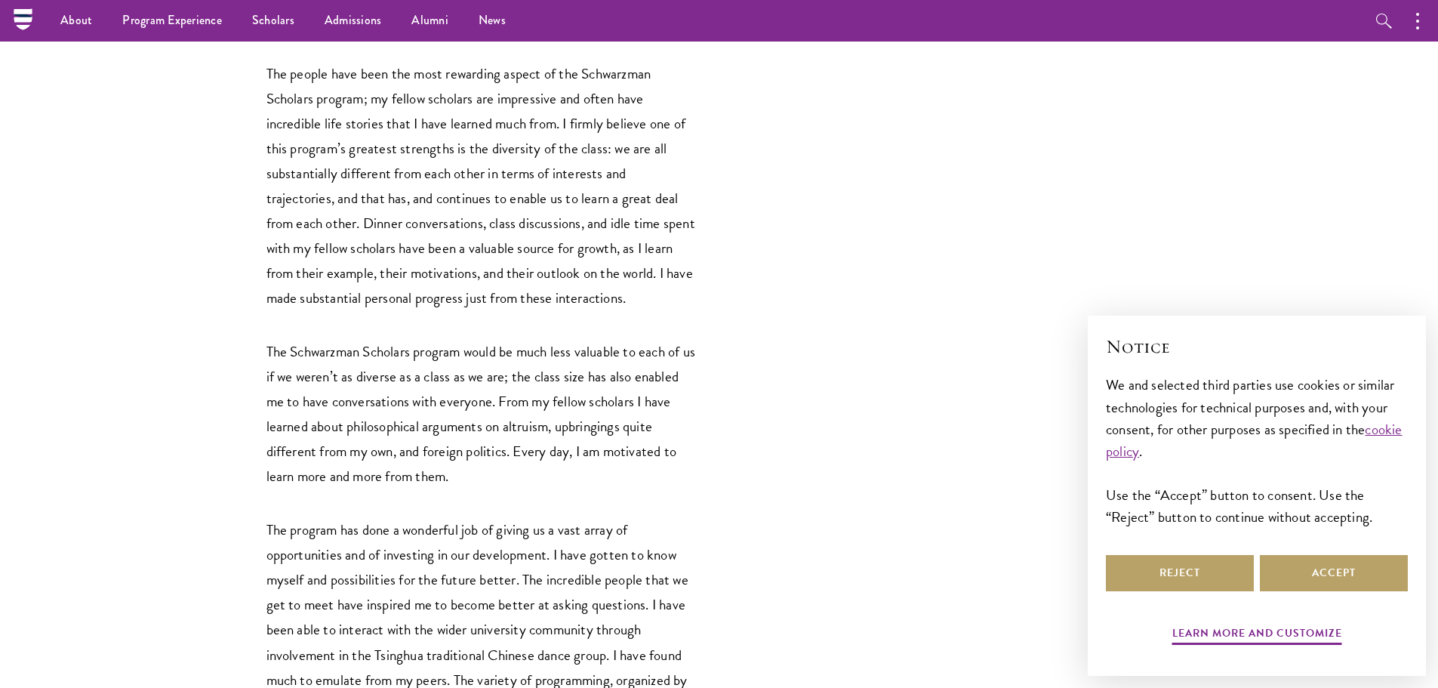  I want to click on button: Reject, so click(1180, 573).